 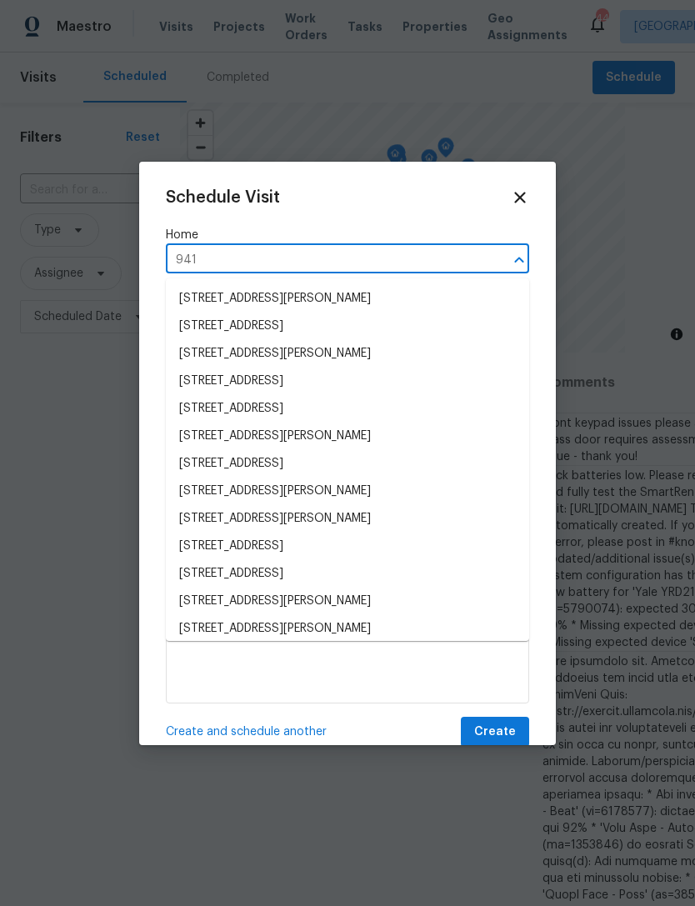 What do you see at coordinates (495, 731) in the screenshot?
I see `button: Create` at bounding box center [495, 731].